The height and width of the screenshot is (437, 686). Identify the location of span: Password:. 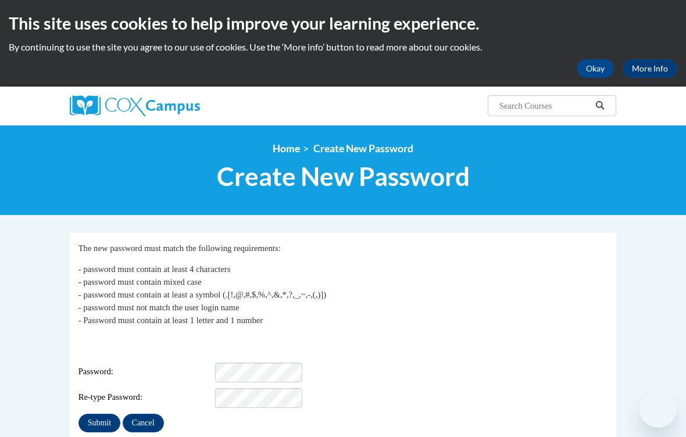
(146, 372).